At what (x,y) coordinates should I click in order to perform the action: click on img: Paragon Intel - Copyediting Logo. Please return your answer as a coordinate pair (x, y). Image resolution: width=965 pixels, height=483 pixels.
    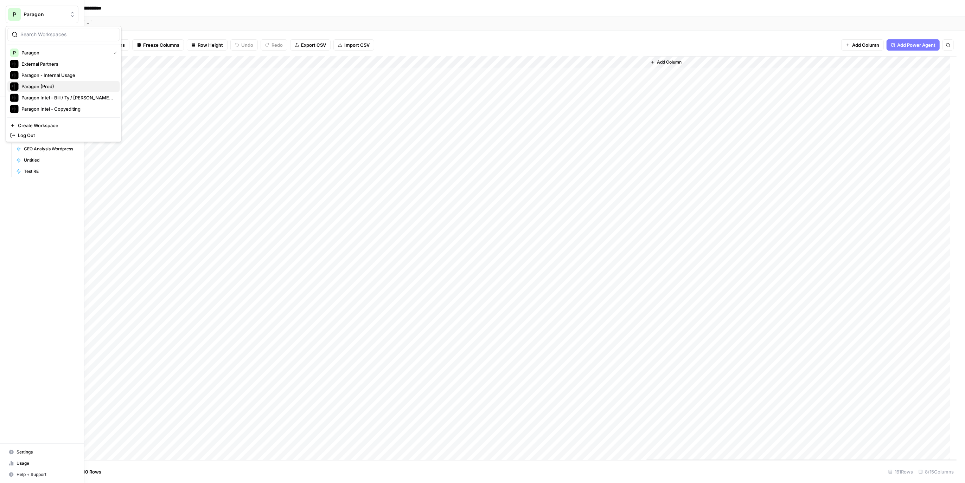
    Looking at the image, I should click on (14, 109).